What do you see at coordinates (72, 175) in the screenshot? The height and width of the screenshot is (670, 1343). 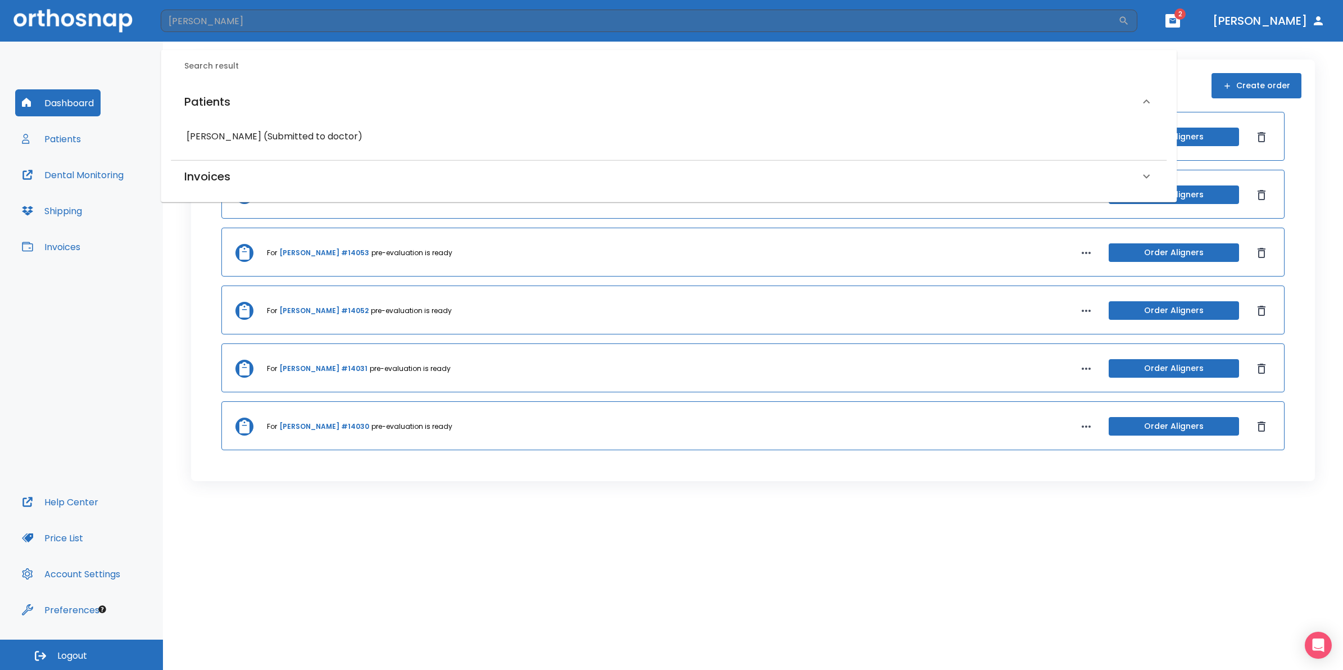 I see `a: Dental Monitoring` at bounding box center [72, 175].